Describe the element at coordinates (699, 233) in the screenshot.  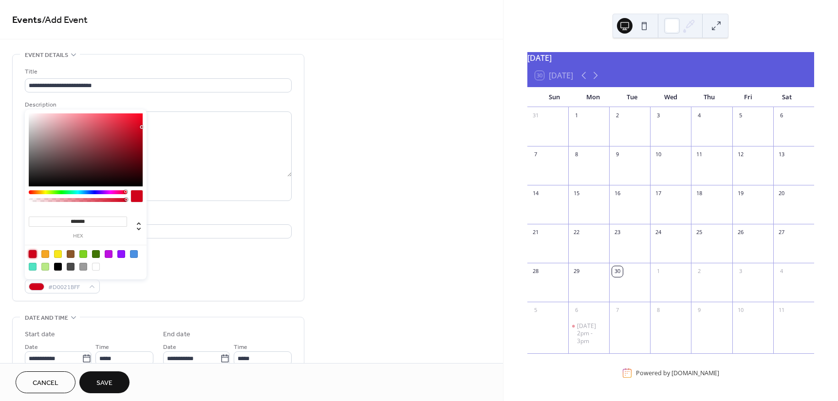
I see `div: 25` at that location.